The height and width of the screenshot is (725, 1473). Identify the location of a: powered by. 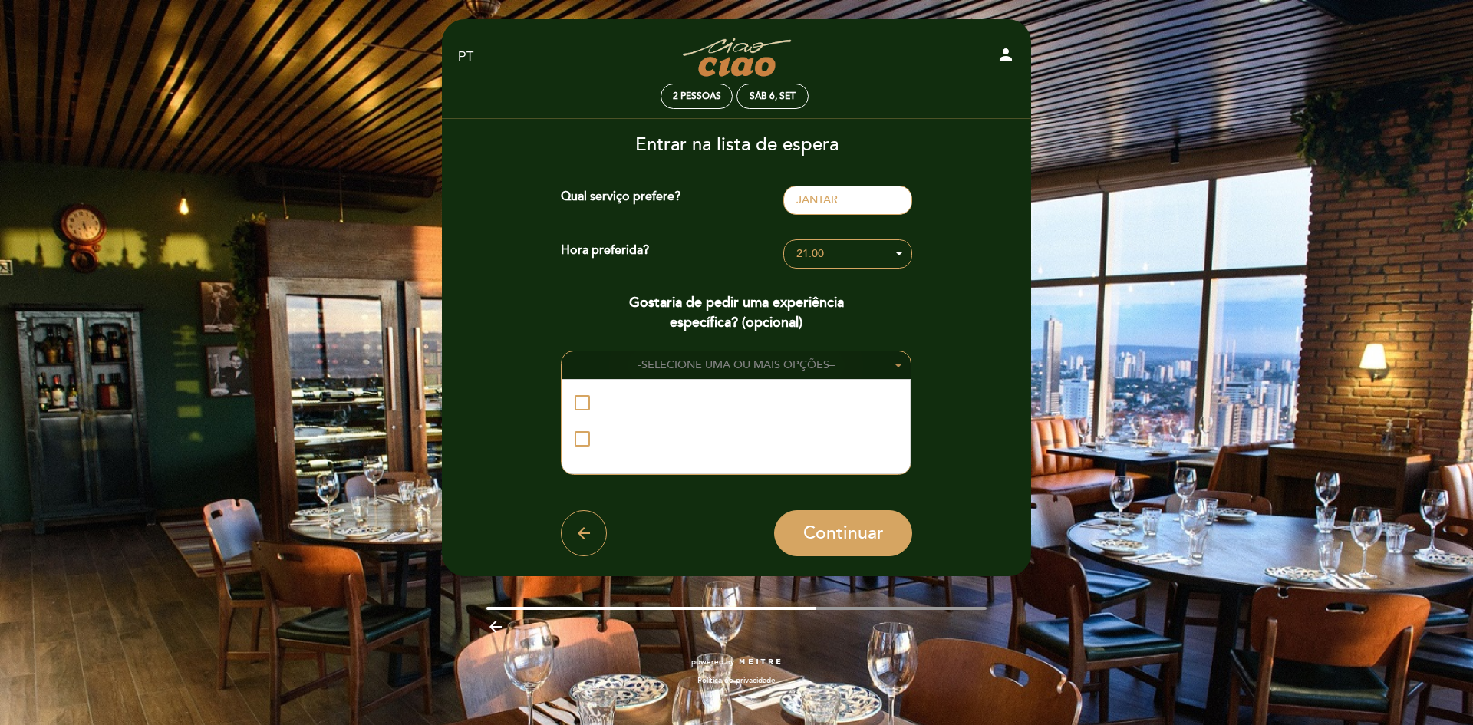
(736, 662).